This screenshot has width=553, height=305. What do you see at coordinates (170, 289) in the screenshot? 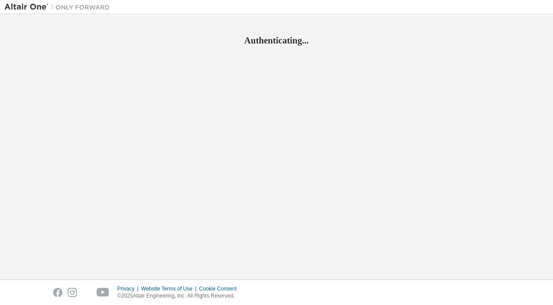
I see `div: Website Terms of Use` at bounding box center [170, 289].